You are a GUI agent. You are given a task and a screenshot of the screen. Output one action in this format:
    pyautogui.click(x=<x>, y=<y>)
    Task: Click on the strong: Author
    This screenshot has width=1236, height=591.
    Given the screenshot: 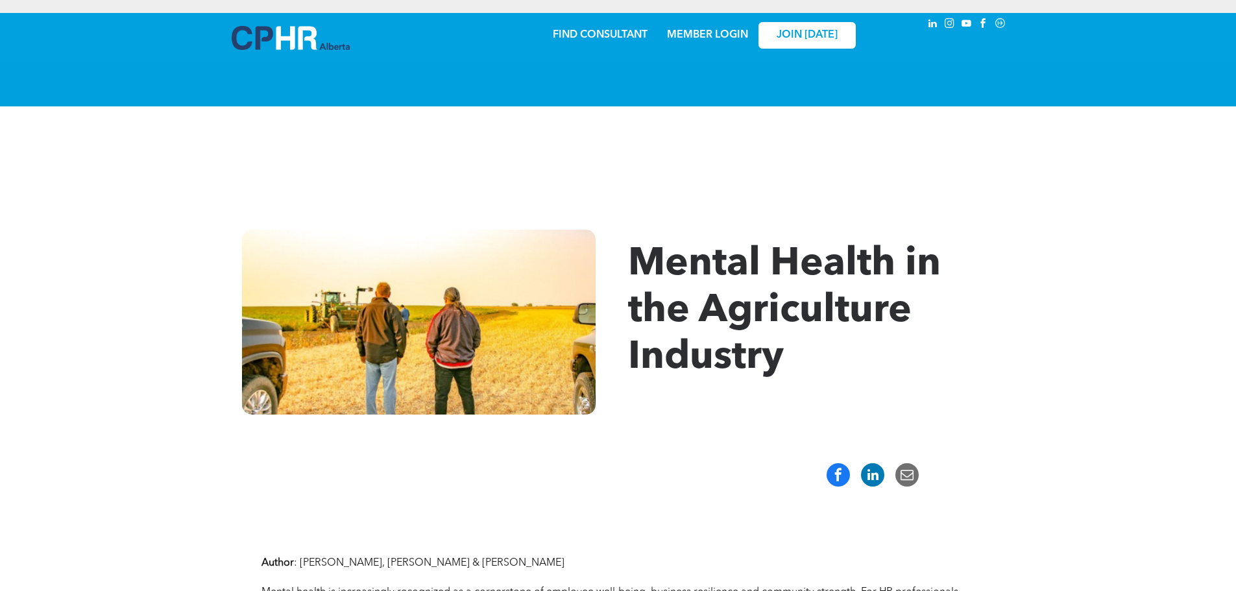 What is the action you would take?
    pyautogui.click(x=278, y=563)
    